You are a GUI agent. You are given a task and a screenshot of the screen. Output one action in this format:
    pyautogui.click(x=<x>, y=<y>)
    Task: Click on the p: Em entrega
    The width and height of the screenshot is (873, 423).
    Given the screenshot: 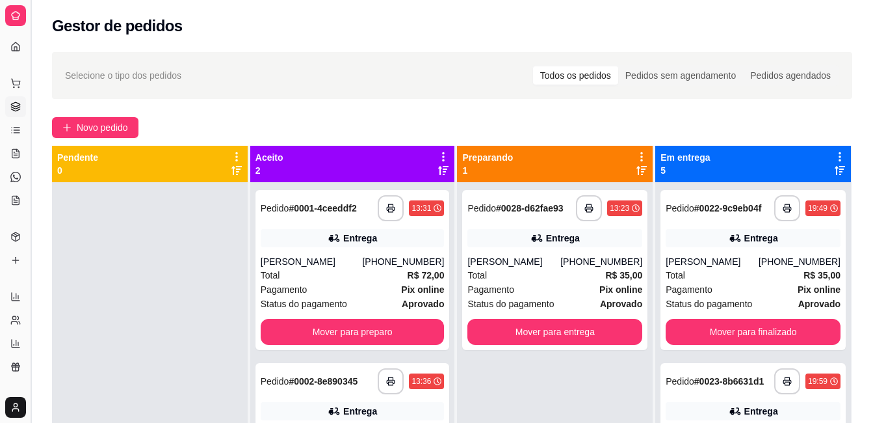 What is the action you would take?
    pyautogui.click(x=685, y=157)
    